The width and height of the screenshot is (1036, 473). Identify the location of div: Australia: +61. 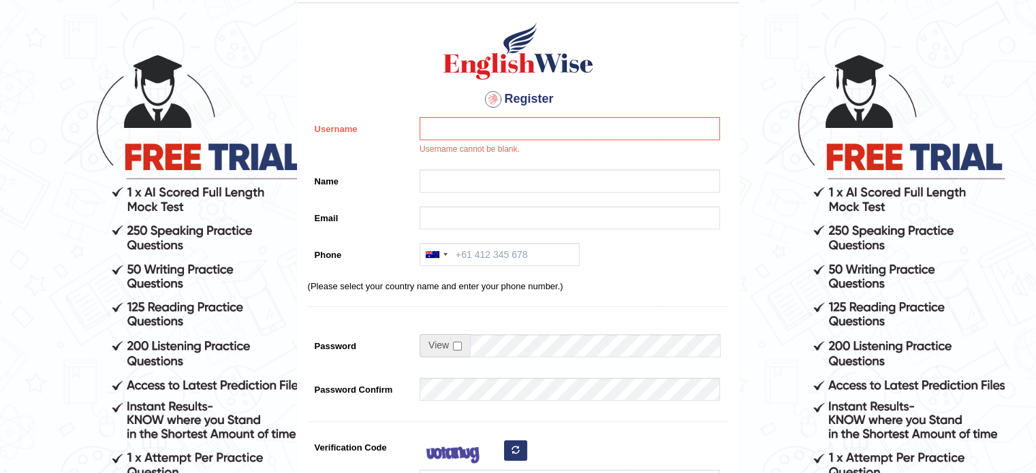
(436, 255).